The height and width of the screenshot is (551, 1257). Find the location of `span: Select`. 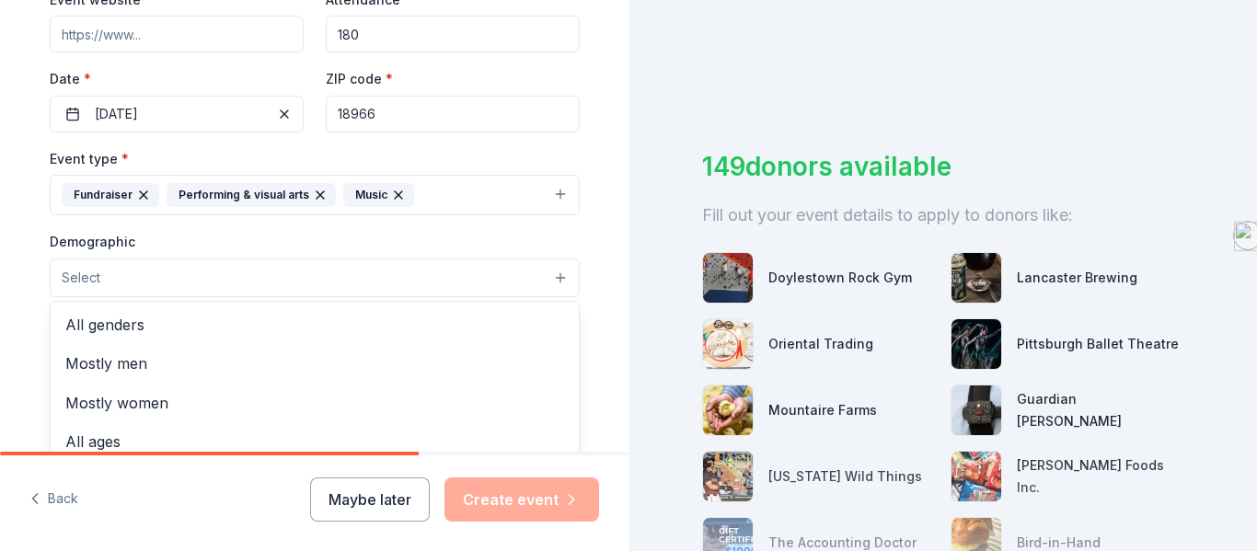

span: Select is located at coordinates (81, 278).